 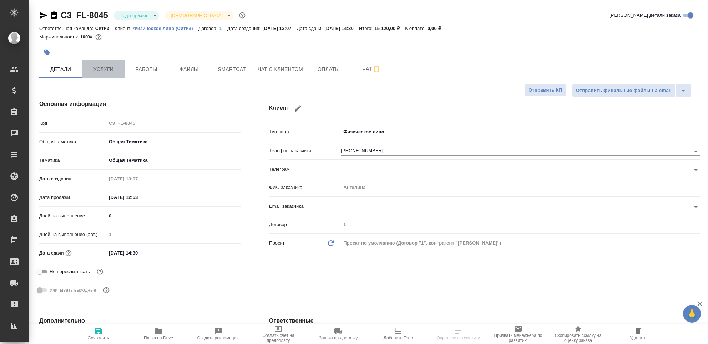 What do you see at coordinates (305, 188) in the screenshot?
I see `p: ФИО заказчика` at bounding box center [305, 188].